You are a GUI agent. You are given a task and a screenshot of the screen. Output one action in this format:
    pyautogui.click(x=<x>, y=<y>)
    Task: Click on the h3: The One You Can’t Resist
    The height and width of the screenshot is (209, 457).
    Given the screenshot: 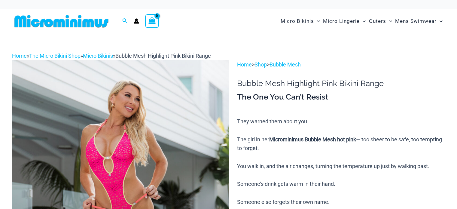 What is the action you would take?
    pyautogui.click(x=341, y=97)
    